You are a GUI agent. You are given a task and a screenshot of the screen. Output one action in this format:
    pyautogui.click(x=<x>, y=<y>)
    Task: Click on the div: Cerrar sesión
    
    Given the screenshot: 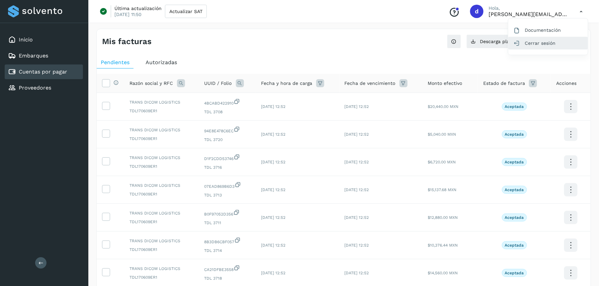 What is the action you would take?
    pyautogui.click(x=548, y=43)
    